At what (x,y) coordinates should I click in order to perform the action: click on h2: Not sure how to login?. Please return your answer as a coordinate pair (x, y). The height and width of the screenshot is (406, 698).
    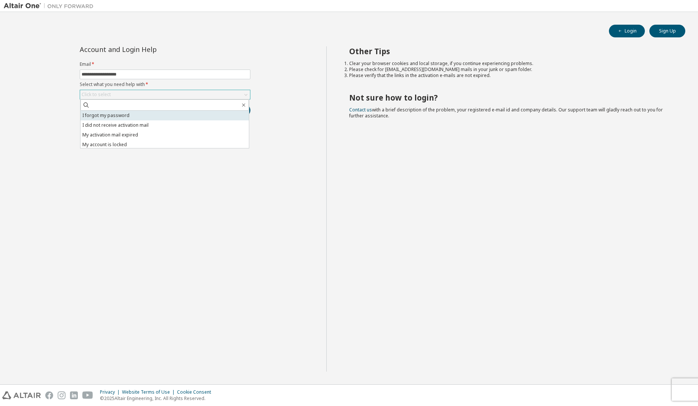
    Looking at the image, I should click on (511, 98).